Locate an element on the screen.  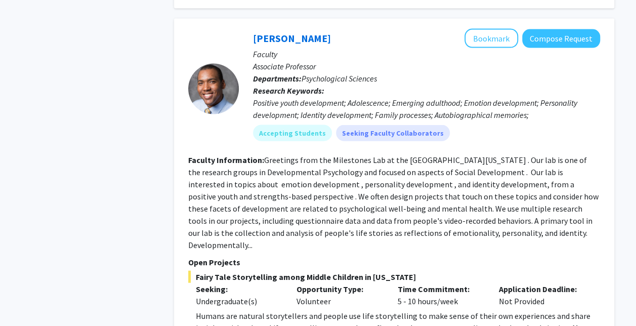
mat-chip: Accepting Students is located at coordinates (293, 133).